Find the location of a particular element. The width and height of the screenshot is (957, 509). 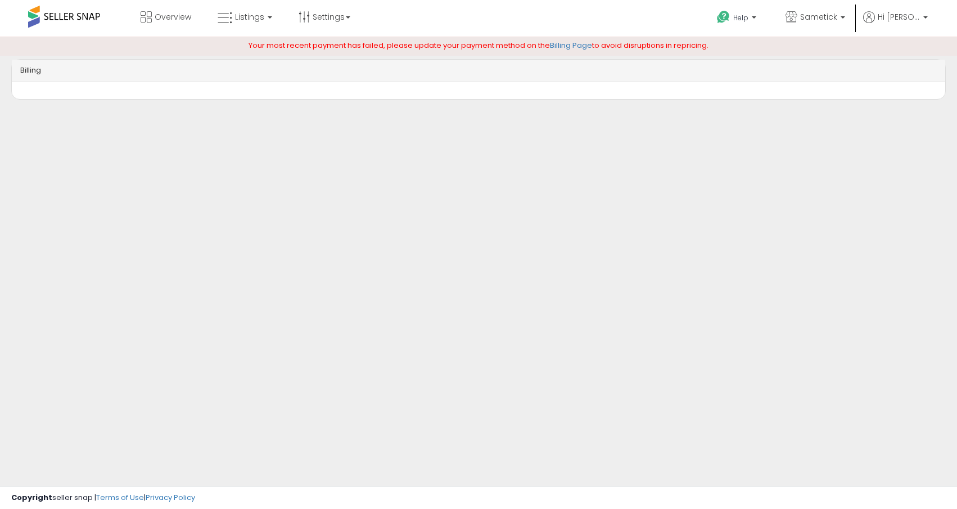

span: Help is located at coordinates (741, 17).